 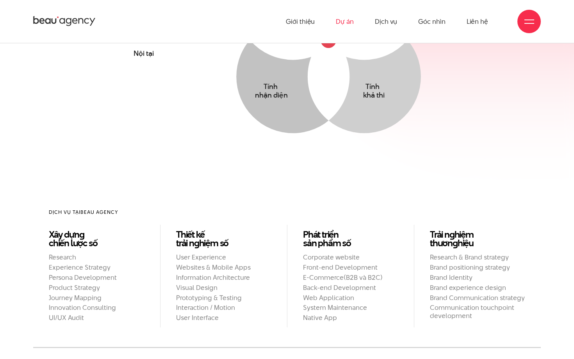 I want to click on h2: Visual Design, so click(x=224, y=288).